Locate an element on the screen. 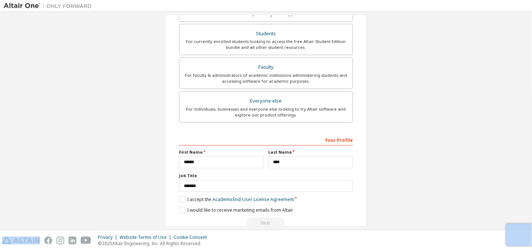 This screenshot has height=251, width=532. label: First Name is located at coordinates (221, 152).